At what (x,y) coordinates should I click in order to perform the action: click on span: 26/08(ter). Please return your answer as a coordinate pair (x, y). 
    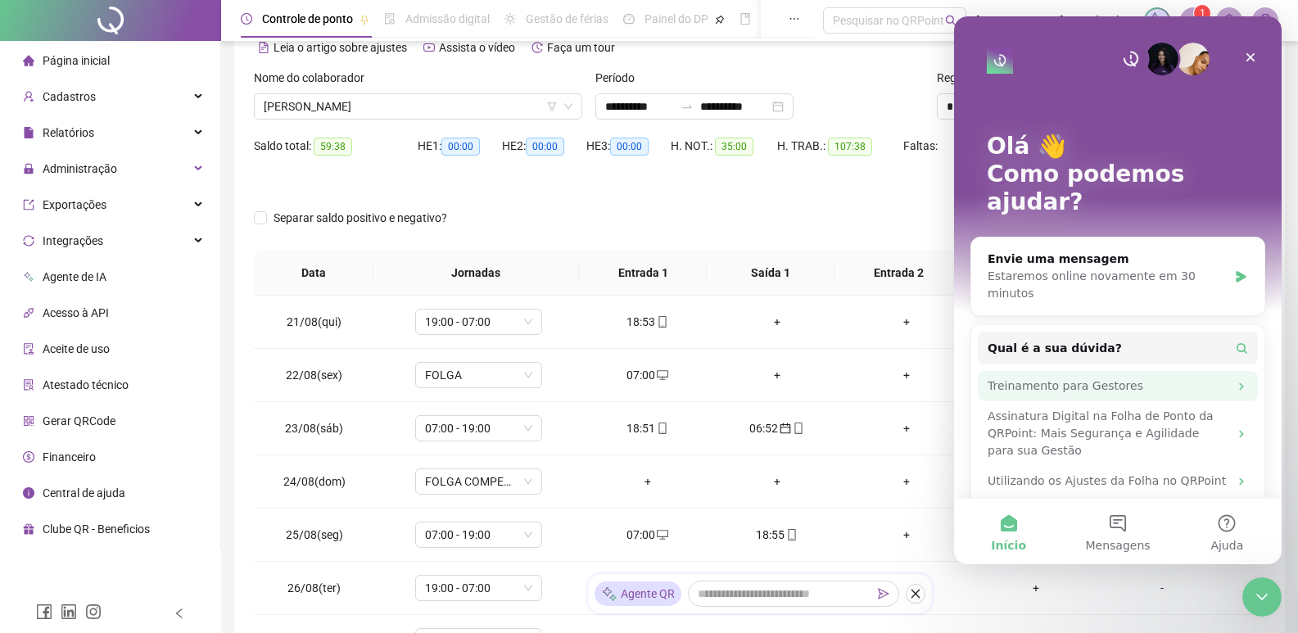
    Looking at the image, I should click on (314, 588).